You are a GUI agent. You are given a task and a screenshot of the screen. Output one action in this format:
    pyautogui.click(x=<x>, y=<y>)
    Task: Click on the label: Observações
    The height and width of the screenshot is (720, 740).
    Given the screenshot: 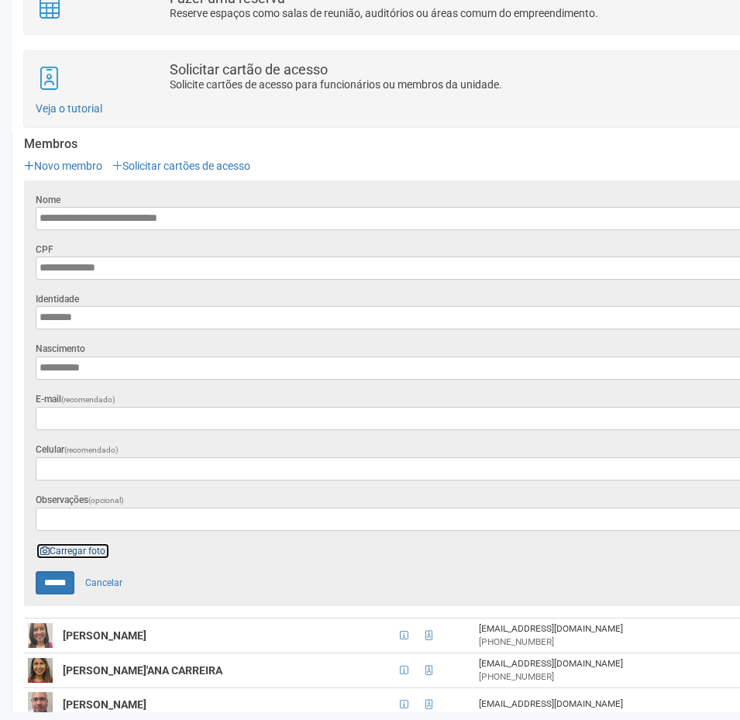 What is the action you would take?
    pyautogui.click(x=80, y=500)
    